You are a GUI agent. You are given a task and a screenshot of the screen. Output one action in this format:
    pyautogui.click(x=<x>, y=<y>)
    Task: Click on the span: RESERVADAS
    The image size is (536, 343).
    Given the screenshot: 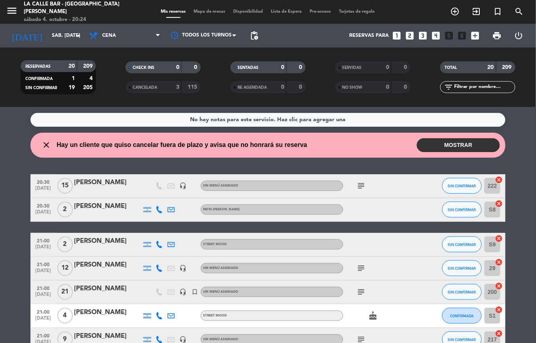 What is the action you would take?
    pyautogui.click(x=38, y=66)
    